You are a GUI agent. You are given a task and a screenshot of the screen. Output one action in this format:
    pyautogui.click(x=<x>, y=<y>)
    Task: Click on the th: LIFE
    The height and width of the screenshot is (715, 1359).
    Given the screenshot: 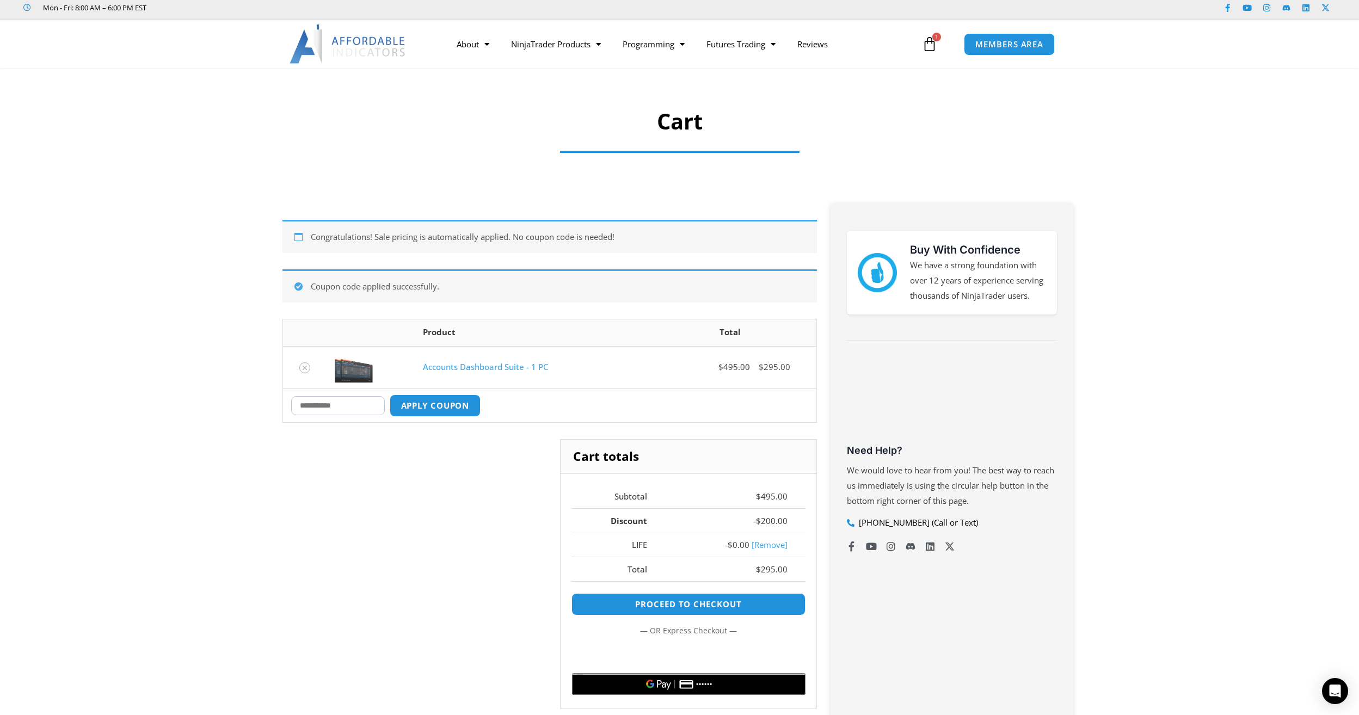 What is the action you would take?
    pyautogui.click(x=618, y=545)
    